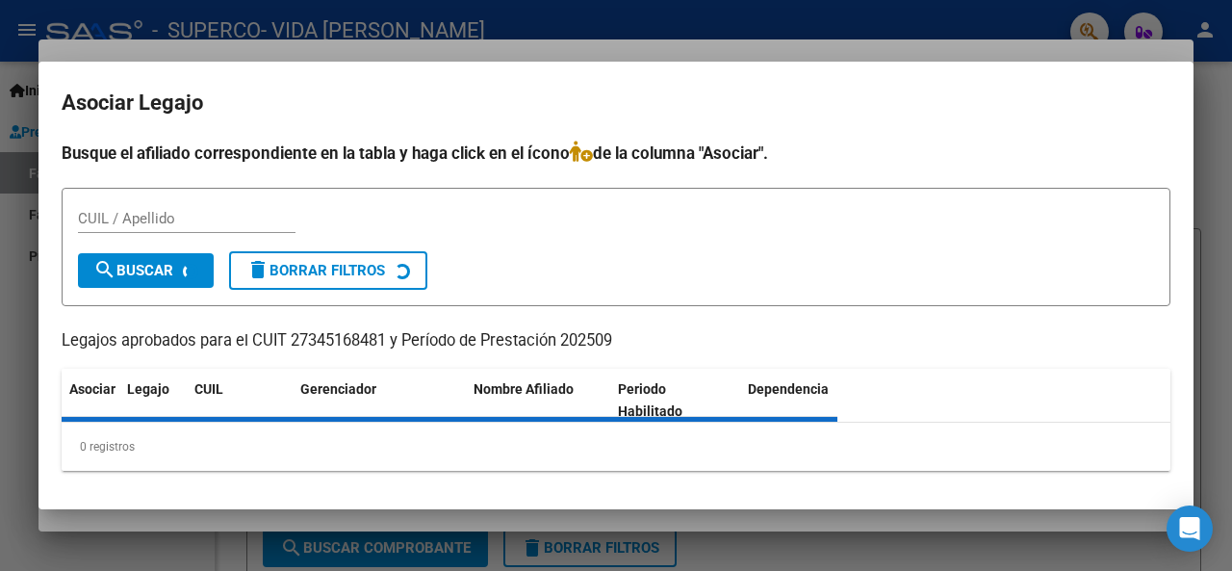  I want to click on datatable-header-cell: CUIL, so click(240, 400).